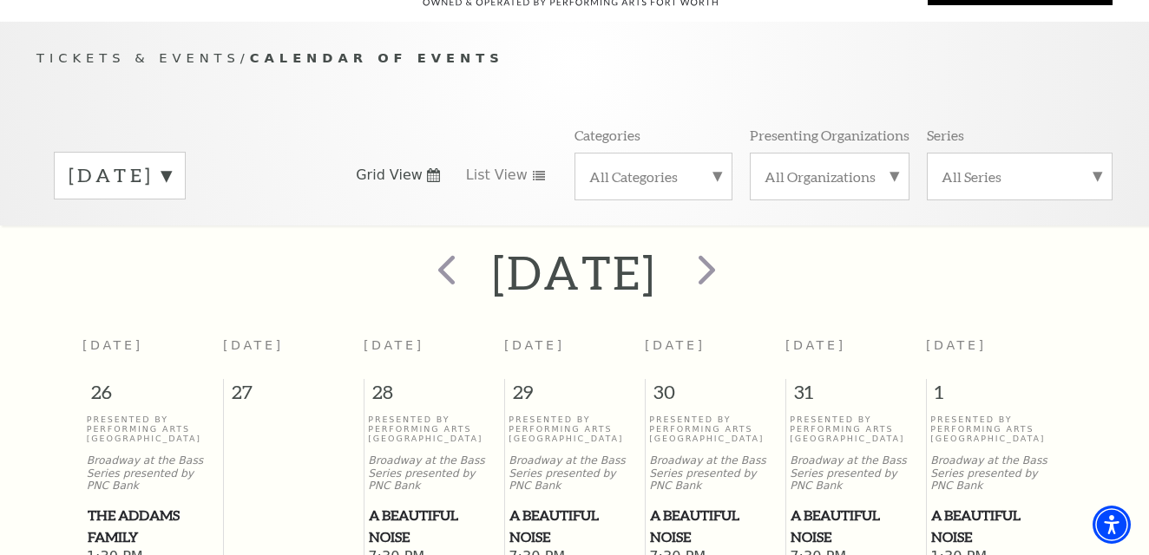 The image size is (1149, 555). Describe the element at coordinates (293, 397) in the screenshot. I see `span: 27` at that location.